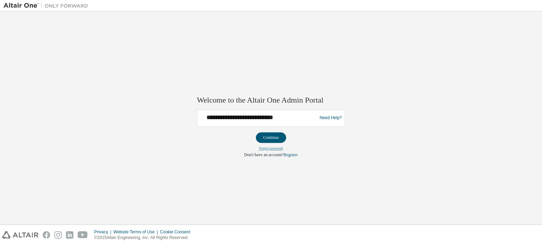  Describe the element at coordinates (70, 235) in the screenshot. I see `img: linkedin.svg` at that location.